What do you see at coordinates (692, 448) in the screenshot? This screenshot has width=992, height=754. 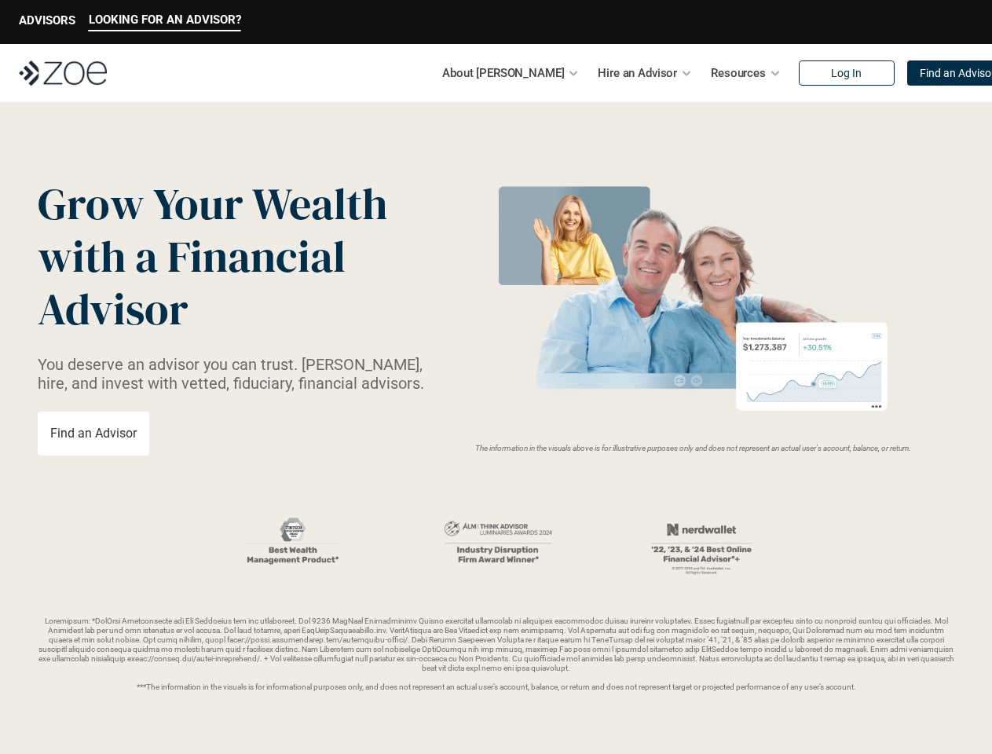 I see `em: The information in the visuals above is for illustrative purposes only and does not represent an ...` at bounding box center [692, 448].